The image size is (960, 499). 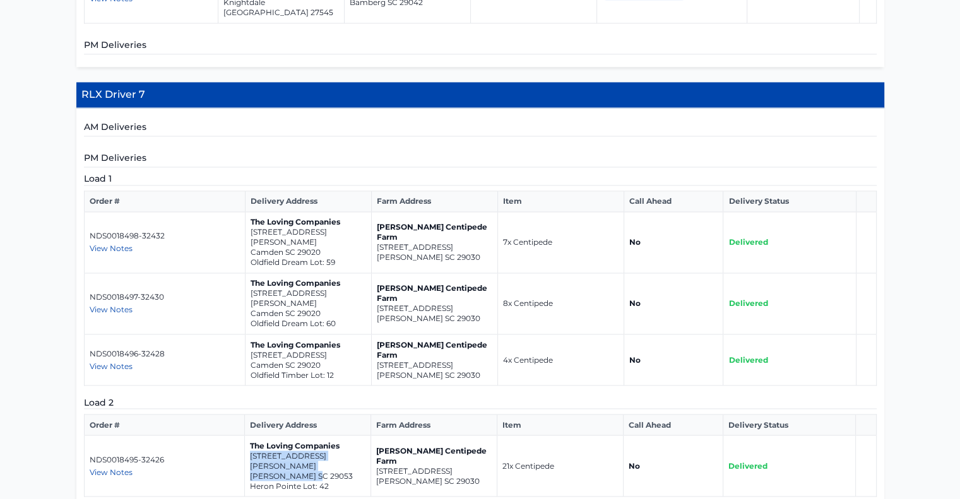 I want to click on h5: AM Deliveries, so click(x=480, y=128).